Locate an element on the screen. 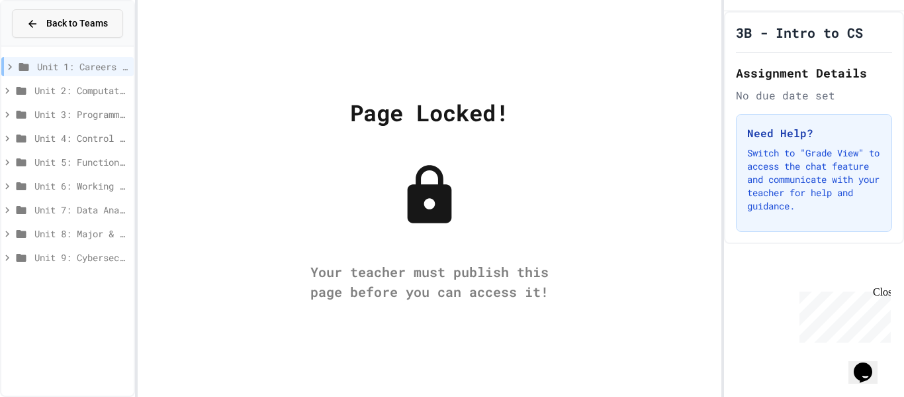  span: Unit 1: Careers & Professionalism is located at coordinates (83, 66).